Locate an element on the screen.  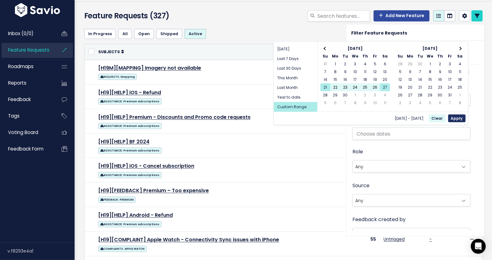
a: All is located at coordinates (125, 34).